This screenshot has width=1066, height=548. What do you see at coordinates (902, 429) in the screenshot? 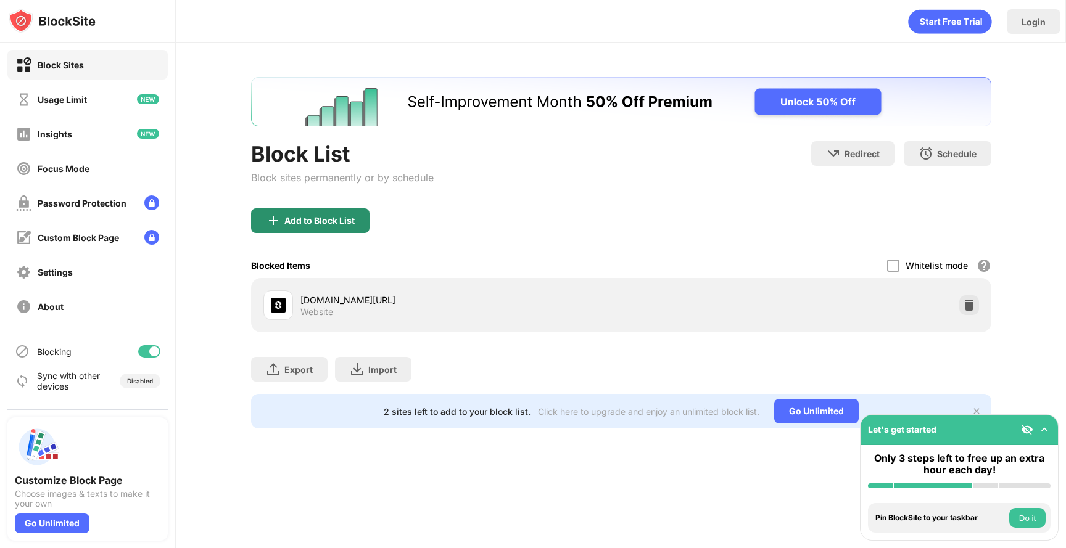
I see `div: Let's get started` at bounding box center [902, 429].